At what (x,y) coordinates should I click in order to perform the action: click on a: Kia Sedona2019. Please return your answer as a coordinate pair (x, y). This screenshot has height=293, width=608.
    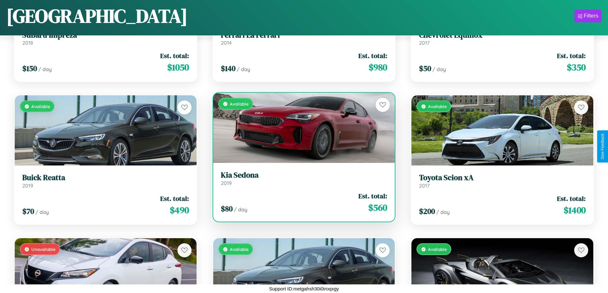
    Looking at the image, I should click on (304, 178).